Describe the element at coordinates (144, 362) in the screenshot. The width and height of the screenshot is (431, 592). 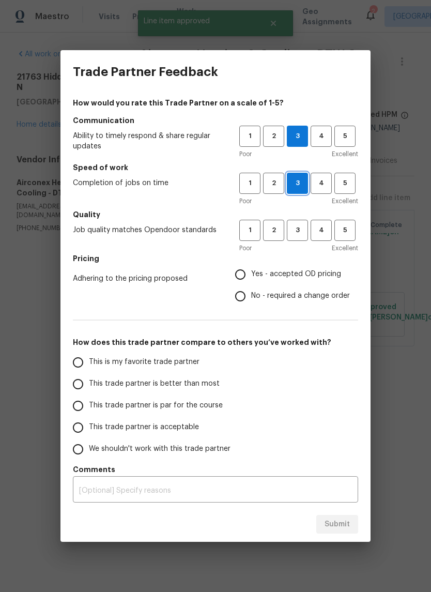
I see `span: This is my favorite trade partner` at that location.